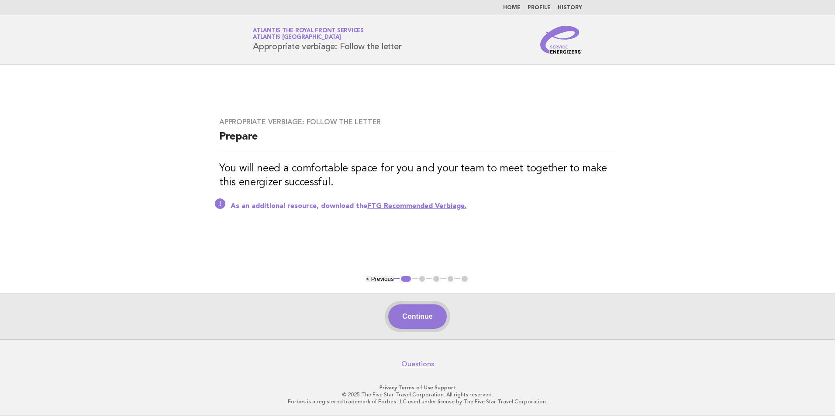 The height and width of the screenshot is (416, 835). I want to click on h2: Prepare, so click(417, 141).